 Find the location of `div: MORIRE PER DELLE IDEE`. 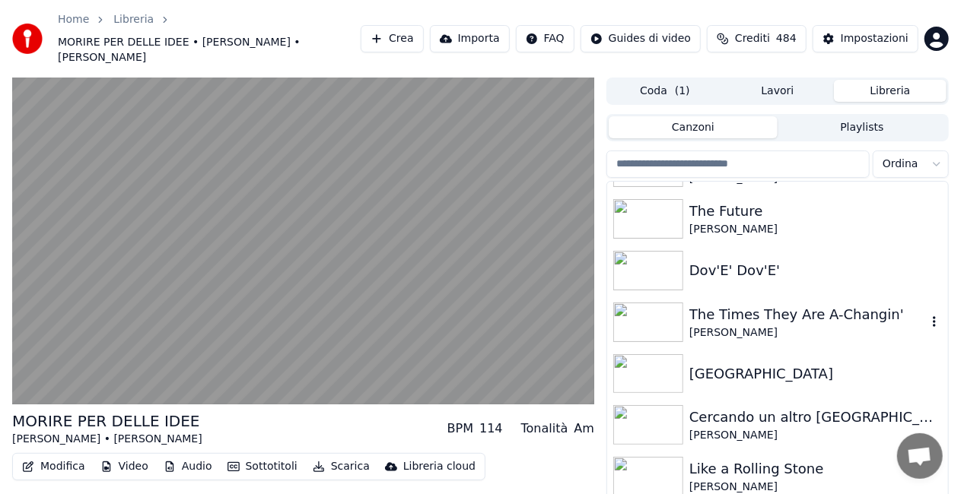

div: MORIRE PER DELLE IDEE is located at coordinates (107, 421).